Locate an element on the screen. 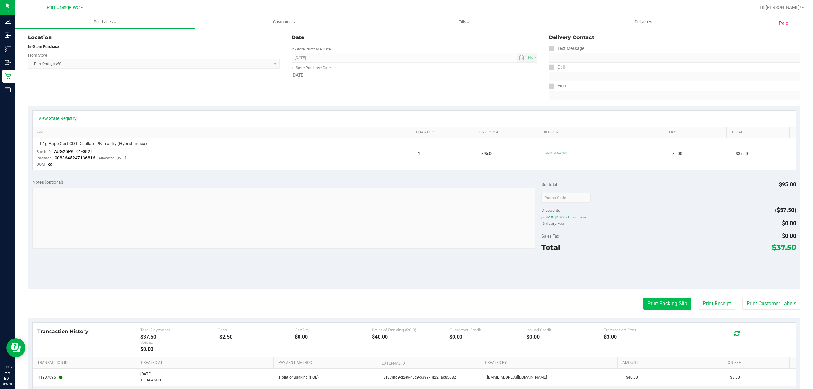  div: Customer Credit is located at coordinates (488, 329).